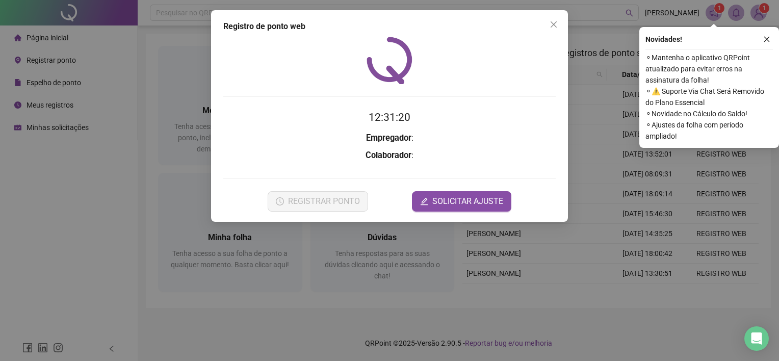 The height and width of the screenshot is (361, 779). I want to click on button: editSOLICITAR AJUSTE, so click(461, 201).